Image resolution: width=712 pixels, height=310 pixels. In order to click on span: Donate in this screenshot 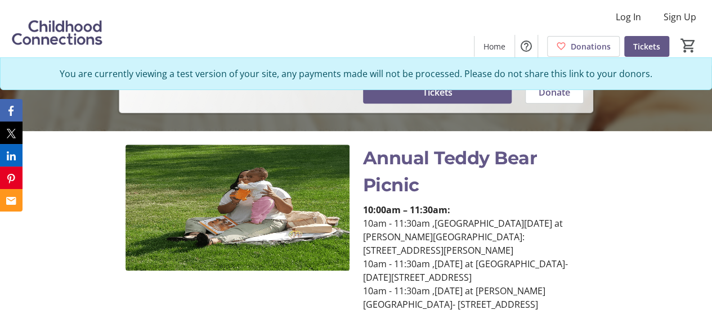, I will do `click(555, 92)`.